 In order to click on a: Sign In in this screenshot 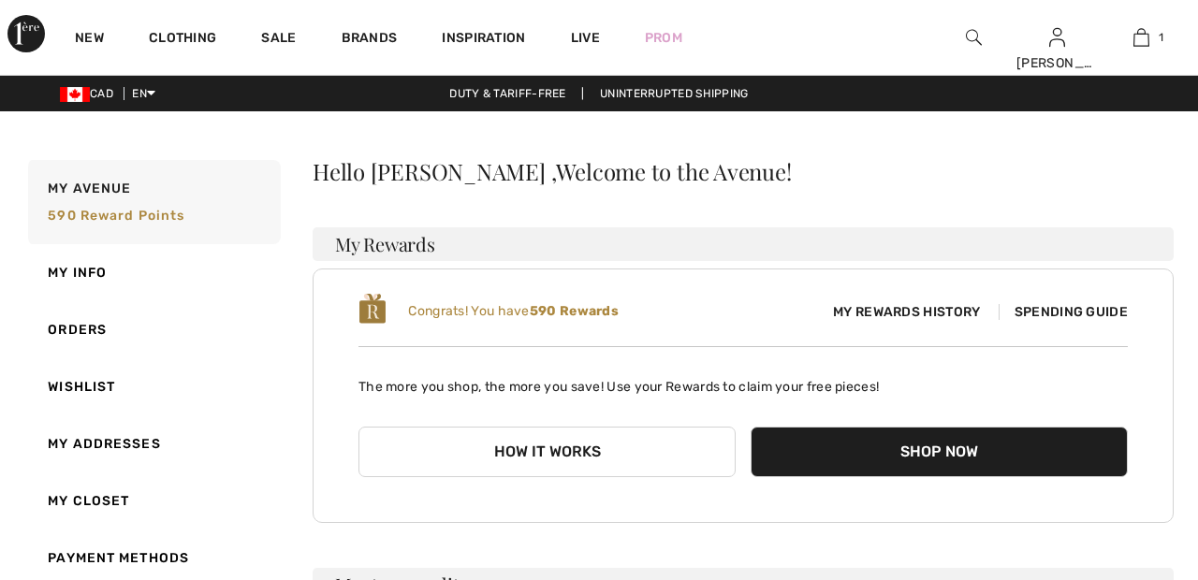, I will do `click(1057, 37)`.